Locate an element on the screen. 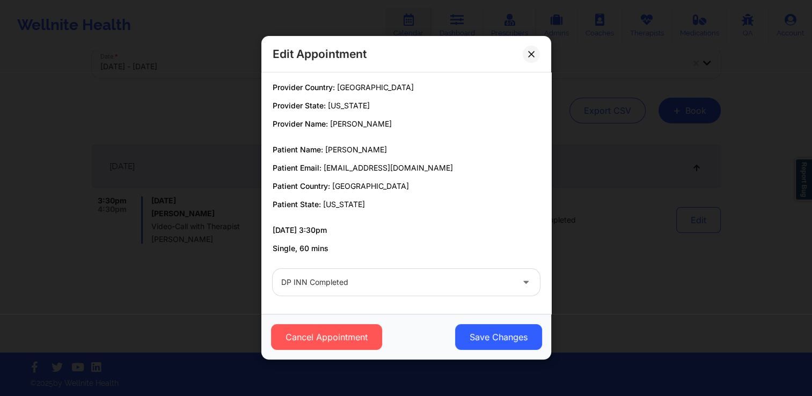 This screenshot has width=812, height=396. button: Save Changes is located at coordinates (498, 338).